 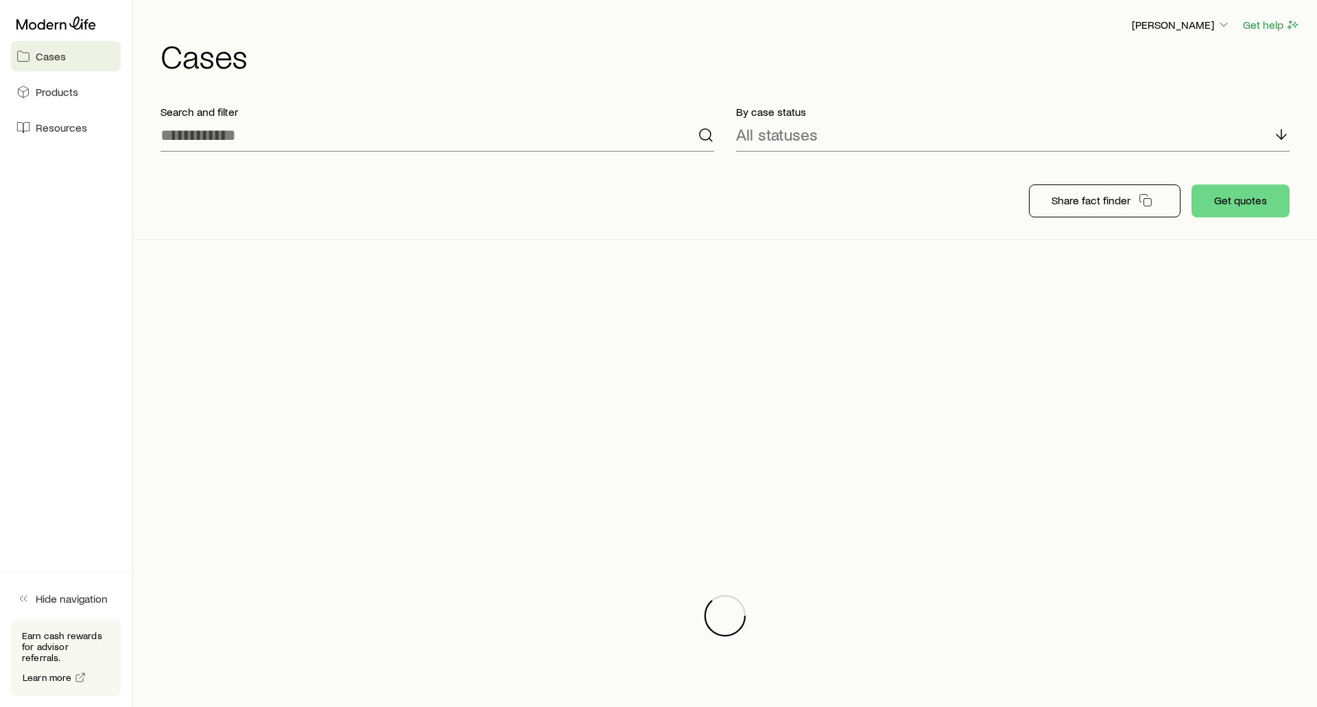 I want to click on button: Share fact finder, so click(x=1104, y=201).